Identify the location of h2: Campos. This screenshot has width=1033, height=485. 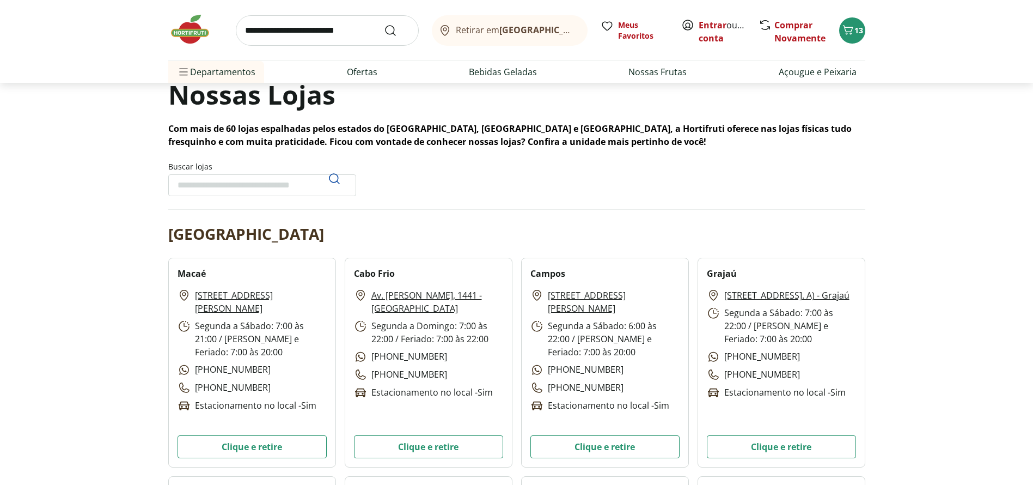
(548, 273).